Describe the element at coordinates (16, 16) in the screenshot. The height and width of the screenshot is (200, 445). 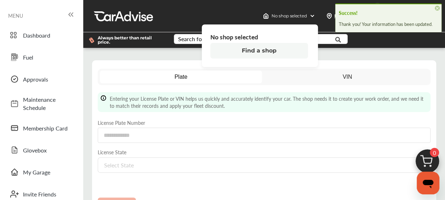
I see `span: MENU` at that location.